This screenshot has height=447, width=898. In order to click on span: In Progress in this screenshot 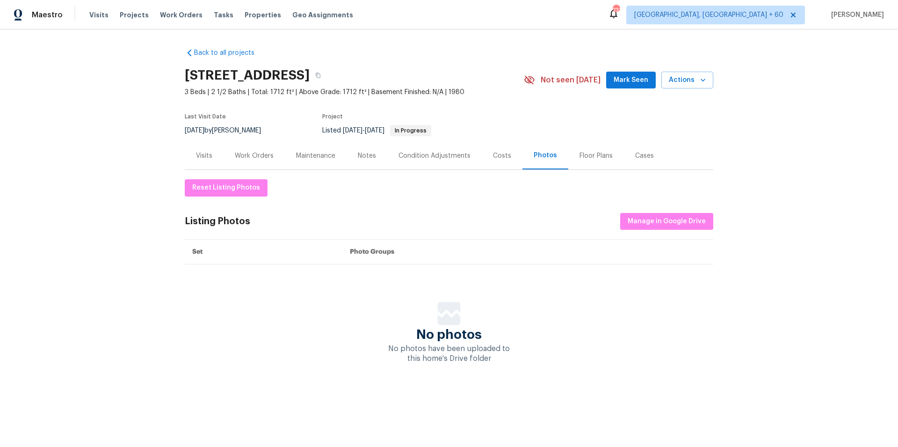, I will do `click(411, 131)`.